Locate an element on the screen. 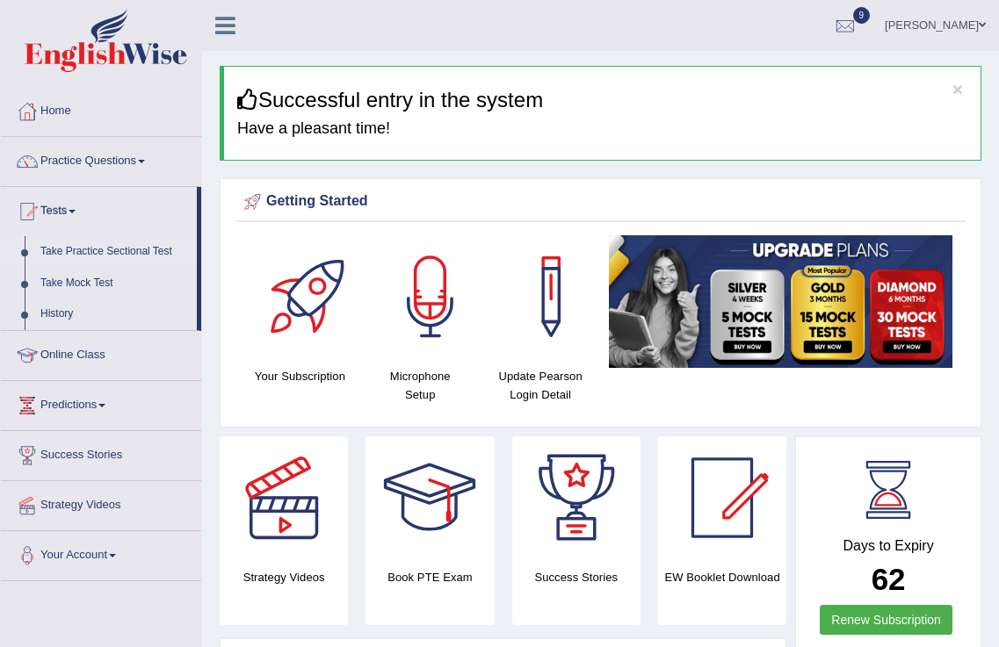  b: 62 is located at coordinates (888, 579).